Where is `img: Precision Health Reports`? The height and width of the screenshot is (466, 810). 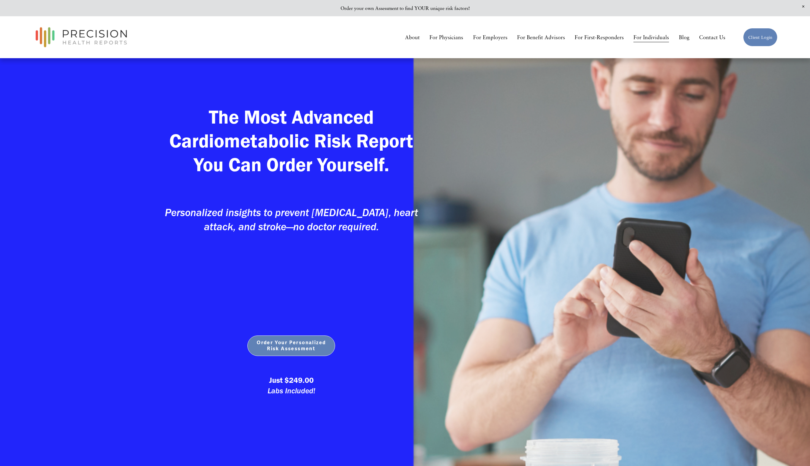 img: Precision Health Reports is located at coordinates (81, 37).